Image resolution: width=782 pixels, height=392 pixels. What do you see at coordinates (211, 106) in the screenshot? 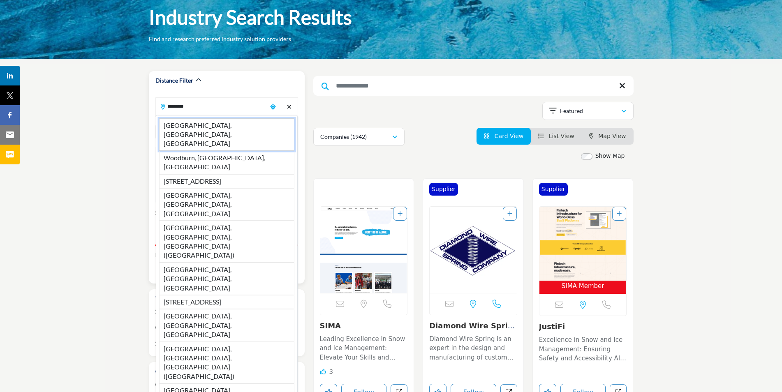
I see `input: Search Location` at bounding box center [211, 106].